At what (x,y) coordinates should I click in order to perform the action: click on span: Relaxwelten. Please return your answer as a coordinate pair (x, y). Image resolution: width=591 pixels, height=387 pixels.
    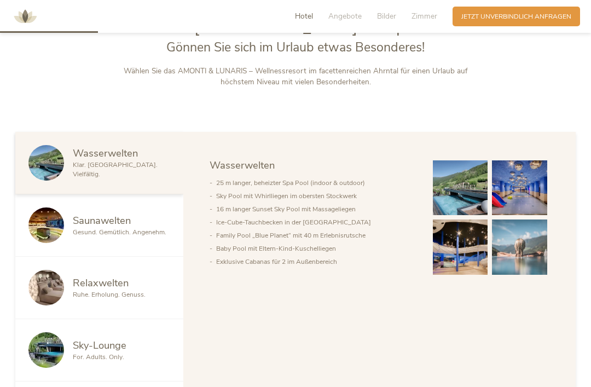
    Looking at the image, I should click on (101, 283).